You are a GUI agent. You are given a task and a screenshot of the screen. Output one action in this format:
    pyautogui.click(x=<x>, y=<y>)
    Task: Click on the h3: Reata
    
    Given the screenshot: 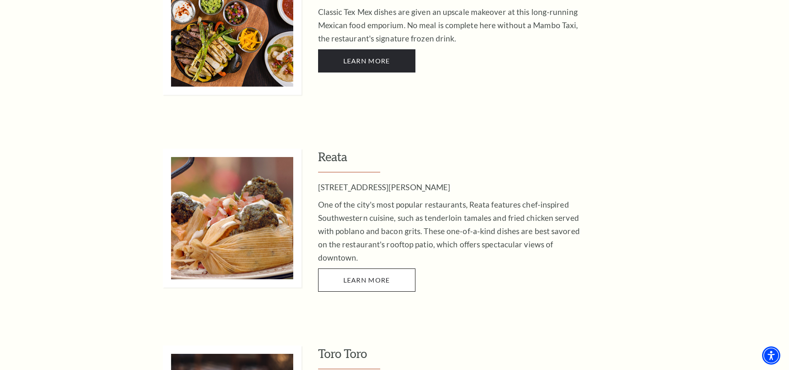 What is the action you would take?
    pyautogui.click(x=485, y=160)
    